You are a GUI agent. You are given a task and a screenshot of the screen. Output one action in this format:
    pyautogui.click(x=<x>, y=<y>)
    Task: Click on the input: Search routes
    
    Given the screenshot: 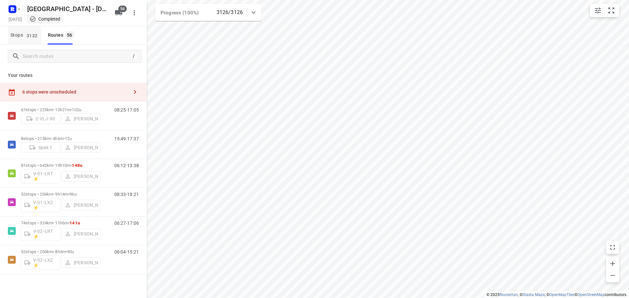 What is the action you would take?
    pyautogui.click(x=76, y=56)
    